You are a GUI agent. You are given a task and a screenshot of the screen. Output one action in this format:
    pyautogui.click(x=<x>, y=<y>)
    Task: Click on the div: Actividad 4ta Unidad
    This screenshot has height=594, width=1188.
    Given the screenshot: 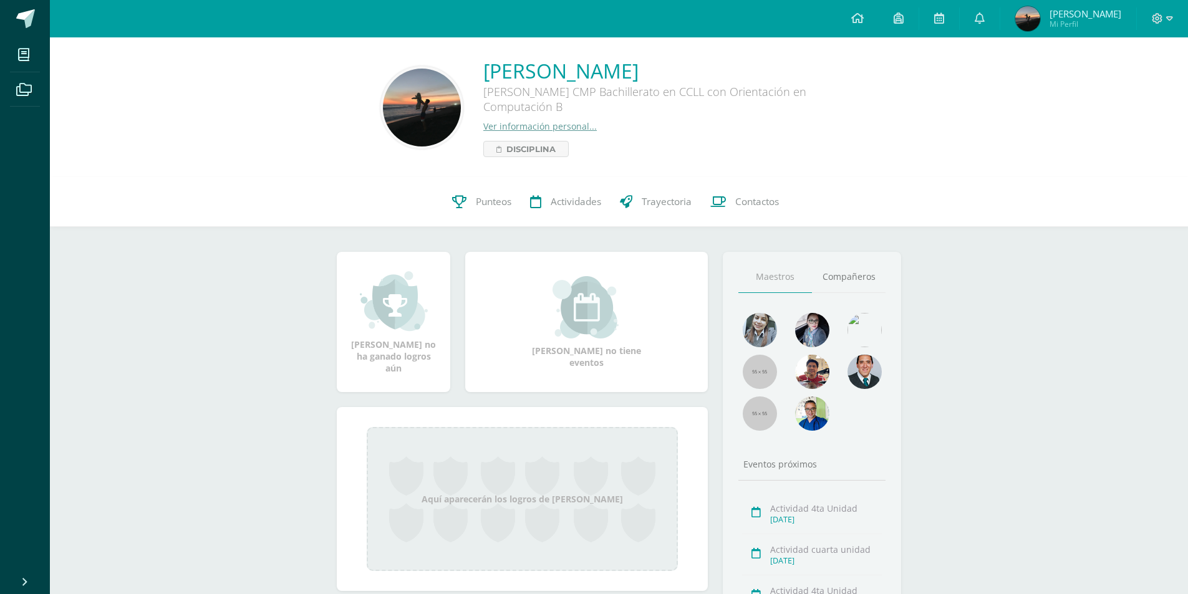 What is the action you would take?
    pyautogui.click(x=826, y=508)
    